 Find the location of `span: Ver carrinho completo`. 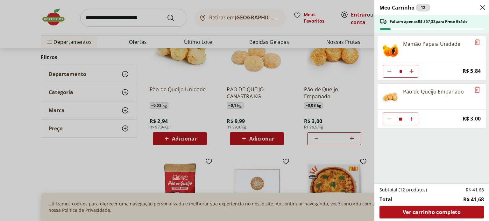

span: Ver carrinho completo is located at coordinates (431, 212).